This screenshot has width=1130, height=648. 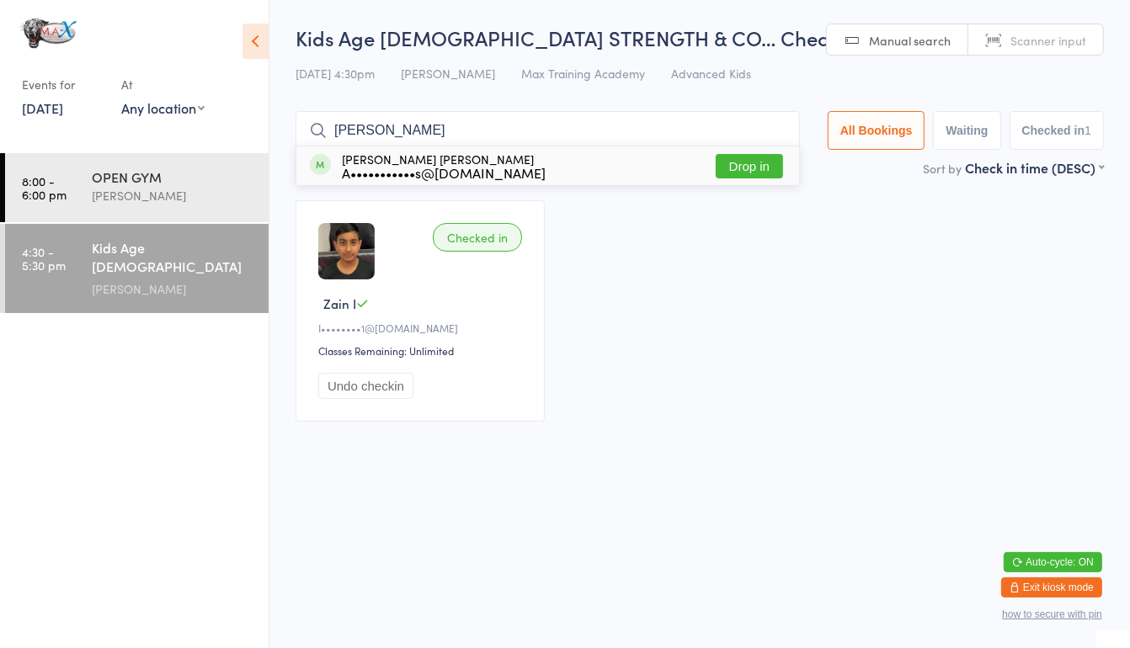 I want to click on button: Undo checkin, so click(x=365, y=386).